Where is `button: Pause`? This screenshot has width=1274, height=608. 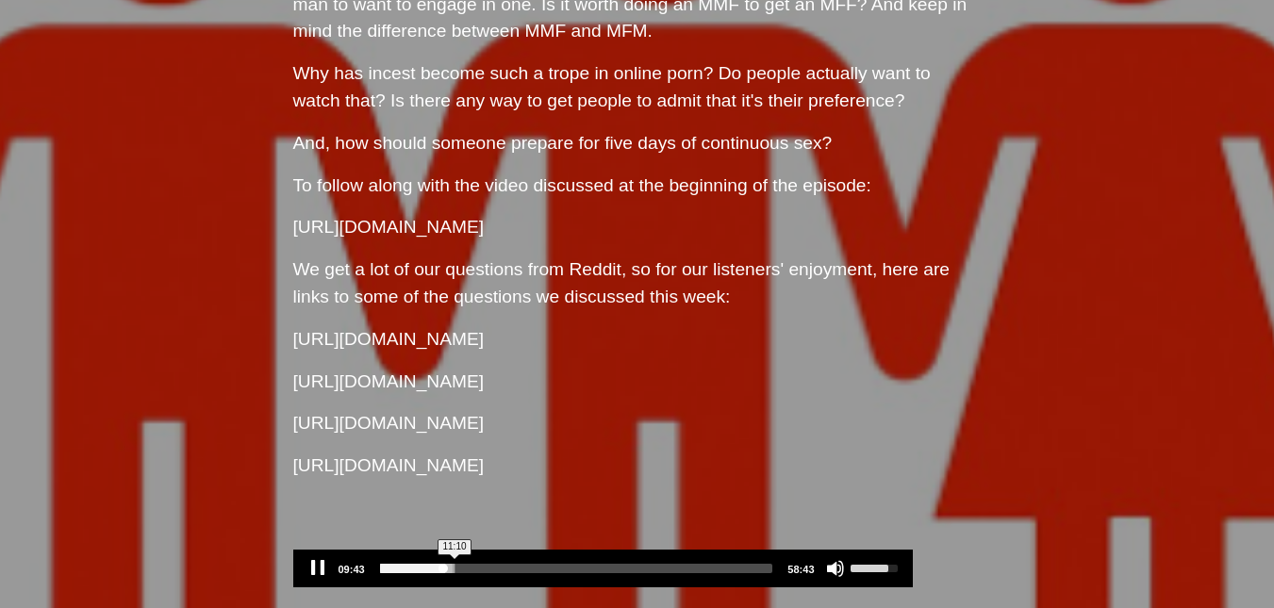
button: Pause is located at coordinates (318, 569).